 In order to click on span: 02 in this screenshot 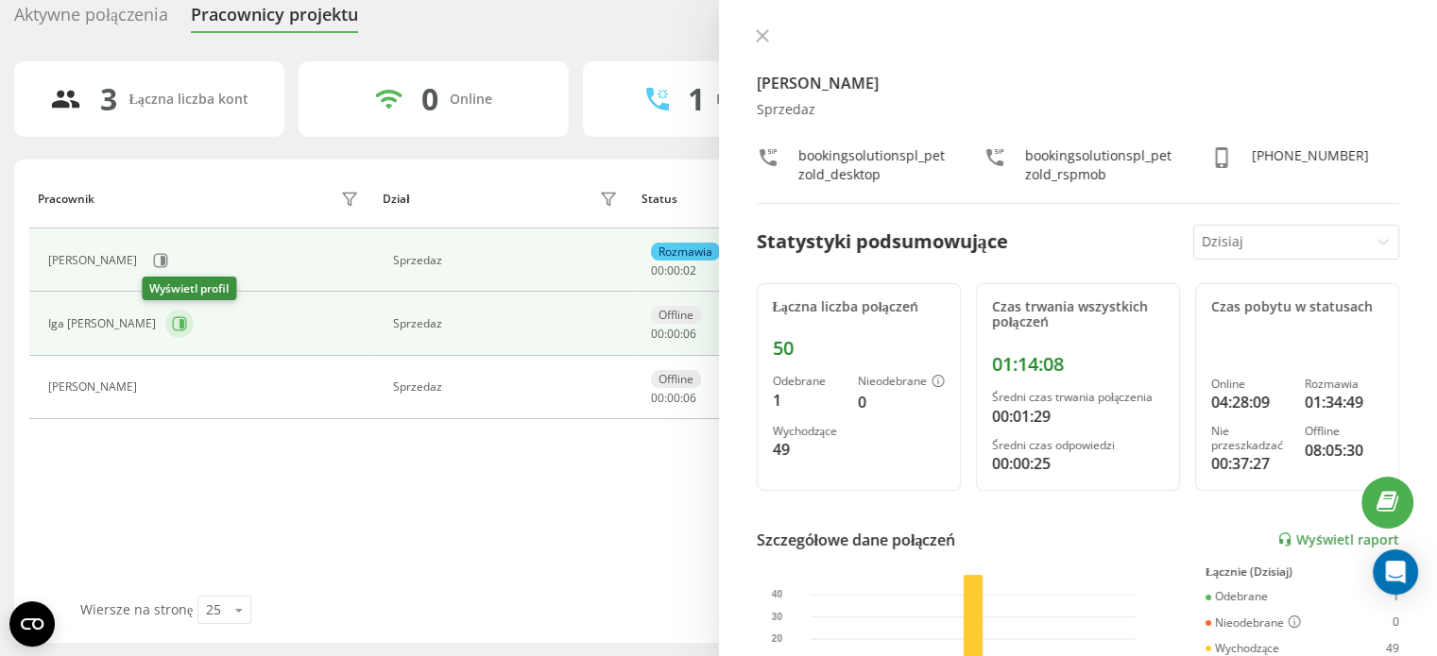, I will do `click(689, 270)`.